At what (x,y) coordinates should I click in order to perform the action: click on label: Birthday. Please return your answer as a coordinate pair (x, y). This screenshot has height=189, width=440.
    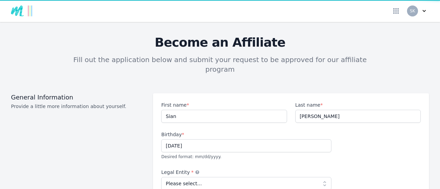
    Looking at the image, I should click on (246, 135).